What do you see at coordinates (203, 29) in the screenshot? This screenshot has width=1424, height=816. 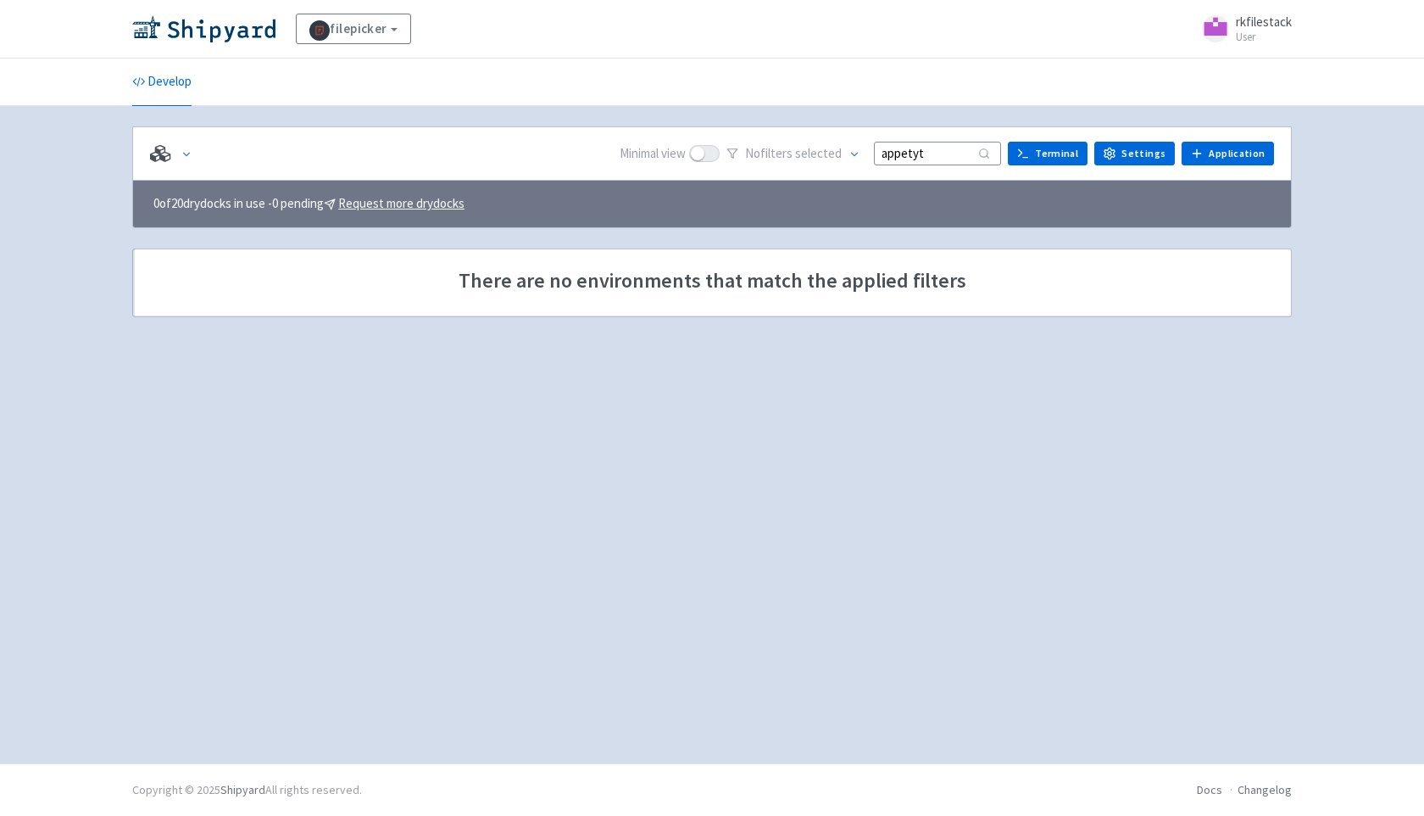 I see `img: Shipyard logo` at bounding box center [203, 29].